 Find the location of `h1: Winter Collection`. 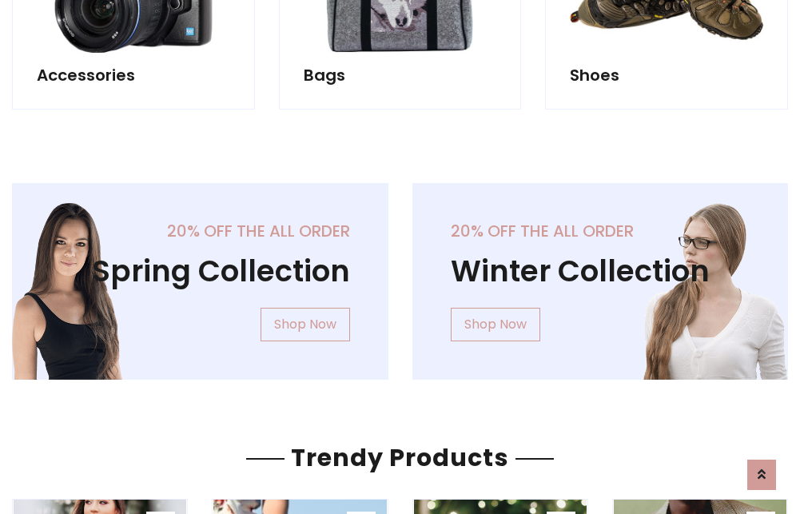

h1: Winter Collection is located at coordinates (600, 271).